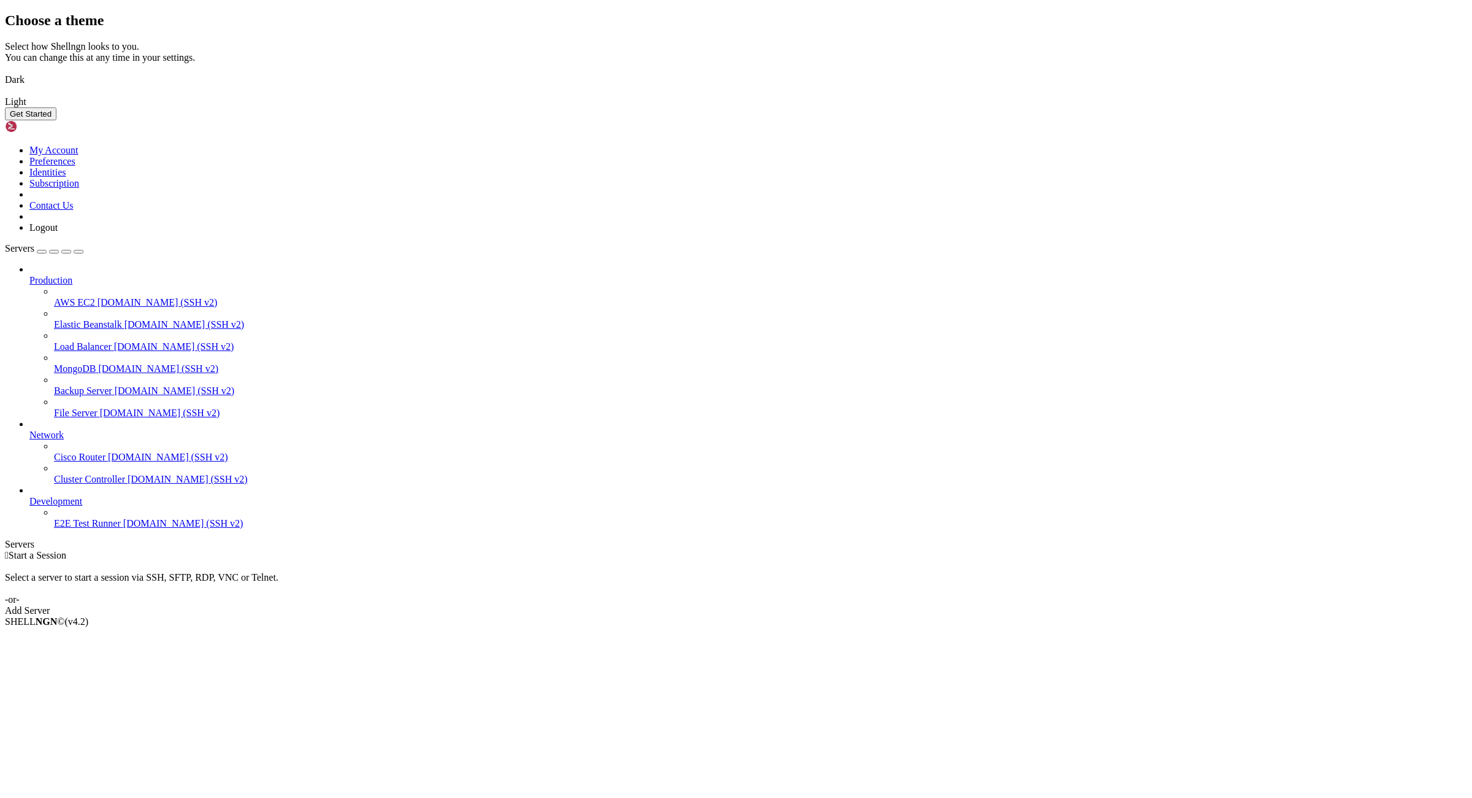 The height and width of the screenshot is (798, 1472). Describe the element at coordinates (47, 434) in the screenshot. I see `span: Network` at that location.